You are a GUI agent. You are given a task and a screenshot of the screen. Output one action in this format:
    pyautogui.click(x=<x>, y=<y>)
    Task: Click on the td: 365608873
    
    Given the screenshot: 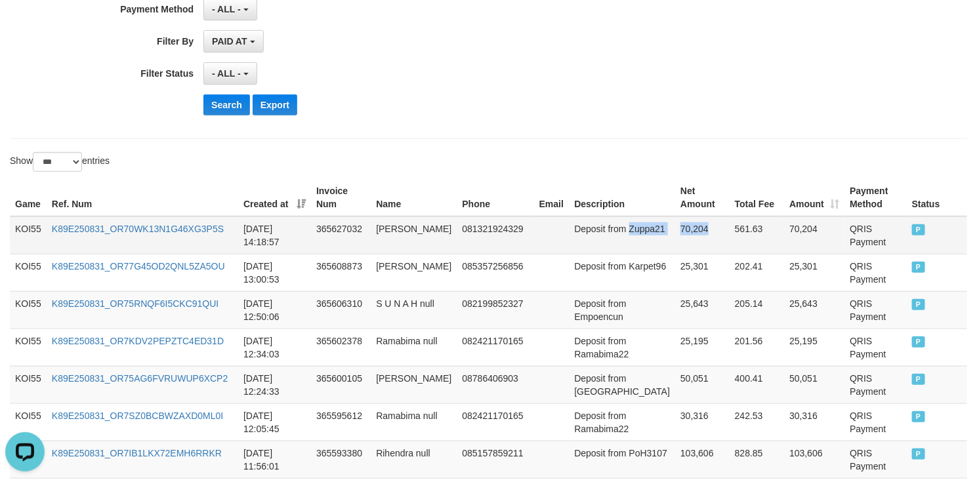 What is the action you would take?
    pyautogui.click(x=341, y=272)
    